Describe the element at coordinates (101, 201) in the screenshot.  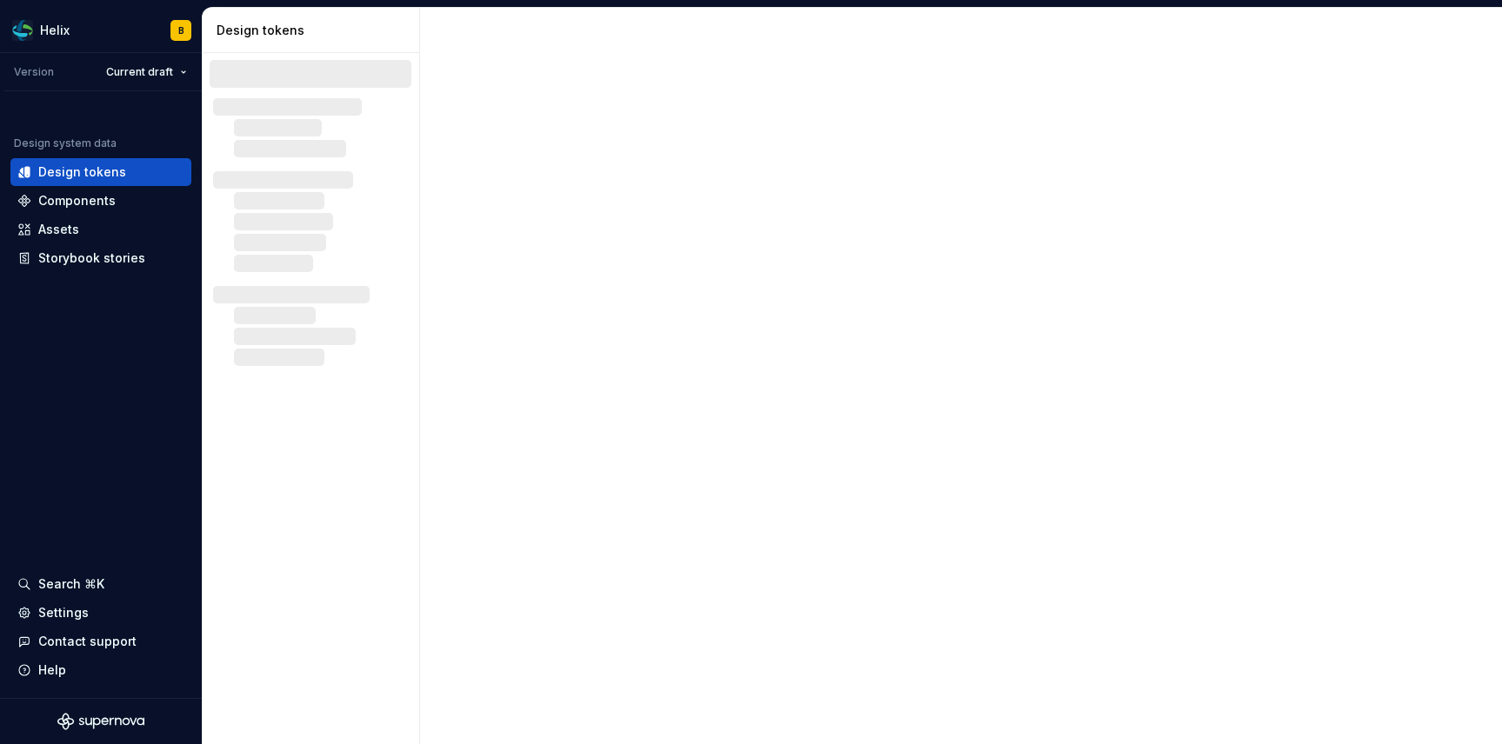
I see `a: Components` at that location.